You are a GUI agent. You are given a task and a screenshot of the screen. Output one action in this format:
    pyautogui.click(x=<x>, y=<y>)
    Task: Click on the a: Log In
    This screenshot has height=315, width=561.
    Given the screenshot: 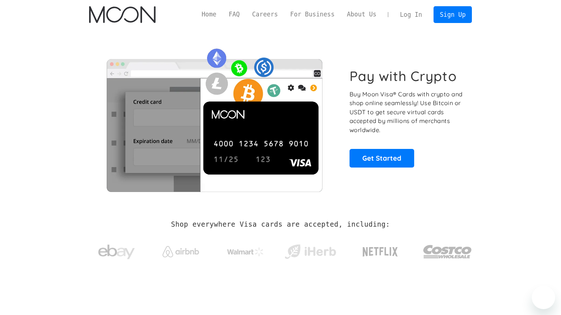 What is the action you would take?
    pyautogui.click(x=411, y=15)
    